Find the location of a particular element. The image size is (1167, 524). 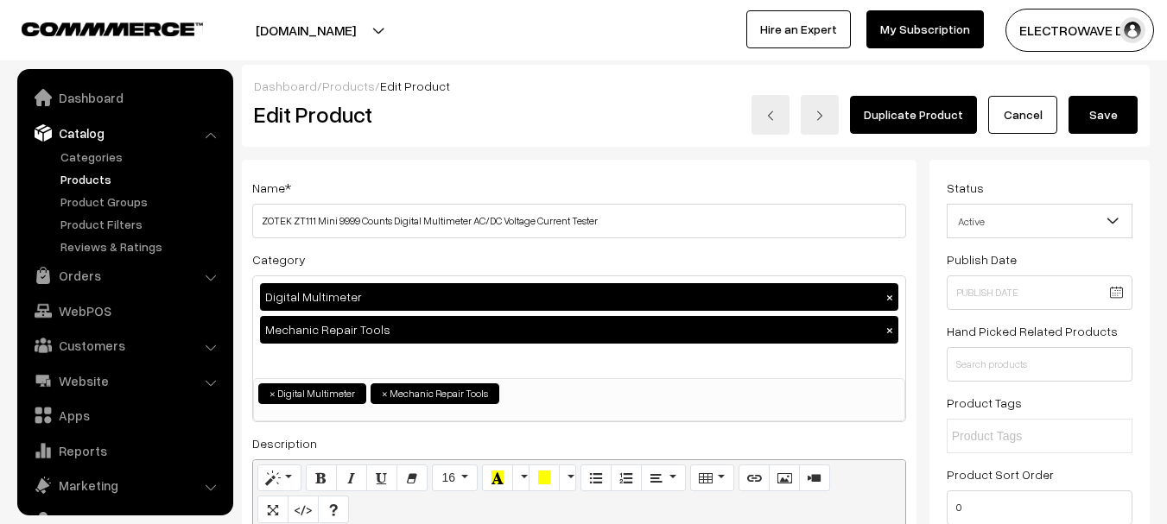

button: Font Size is located at coordinates (454, 478).